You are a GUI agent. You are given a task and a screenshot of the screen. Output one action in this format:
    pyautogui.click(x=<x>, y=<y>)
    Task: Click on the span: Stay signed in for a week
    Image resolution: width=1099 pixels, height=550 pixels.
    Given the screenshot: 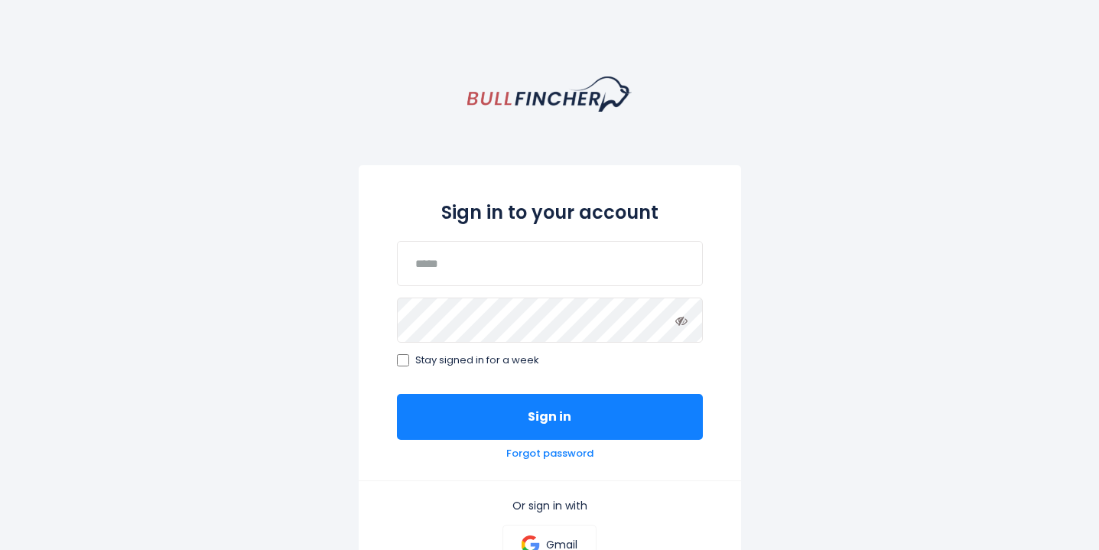 What is the action you would take?
    pyautogui.click(x=477, y=360)
    